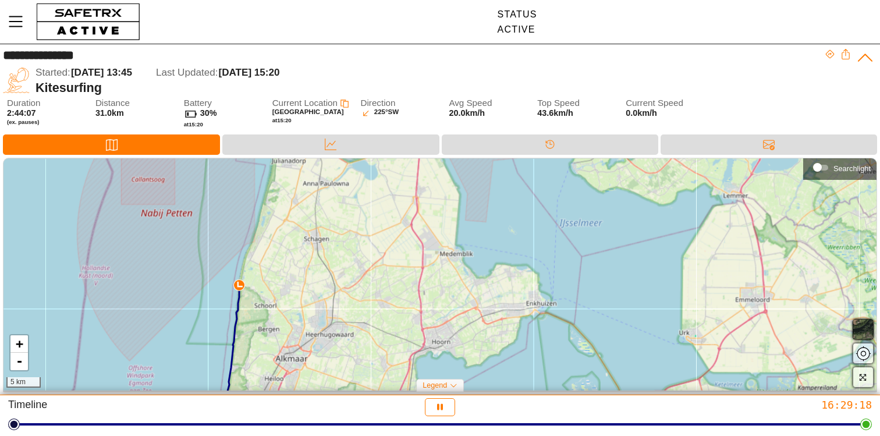  What do you see at coordinates (111, 144) in the screenshot?
I see `div: Map` at bounding box center [111, 144].